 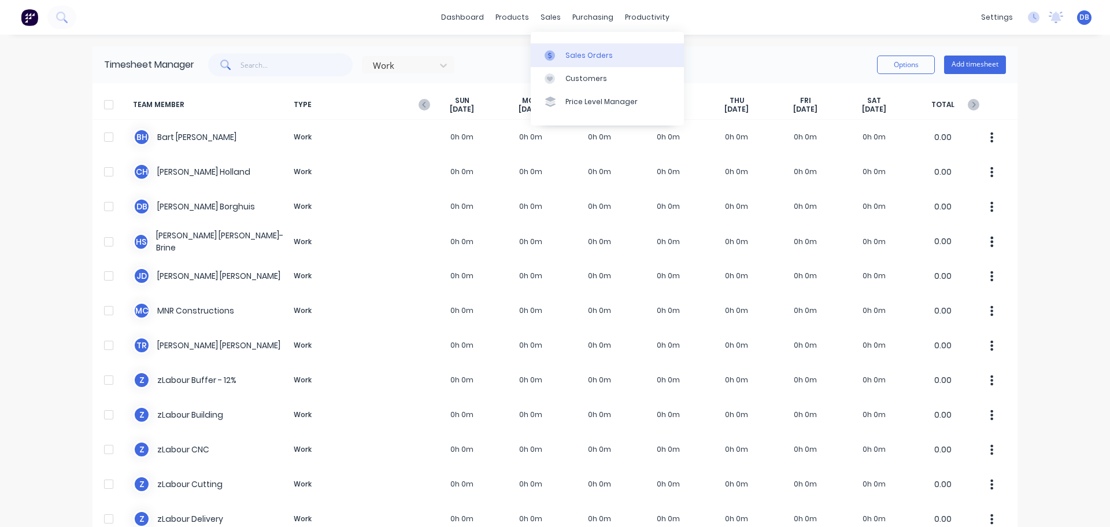 What do you see at coordinates (551, 17) in the screenshot?
I see `div: sales` at bounding box center [551, 17].